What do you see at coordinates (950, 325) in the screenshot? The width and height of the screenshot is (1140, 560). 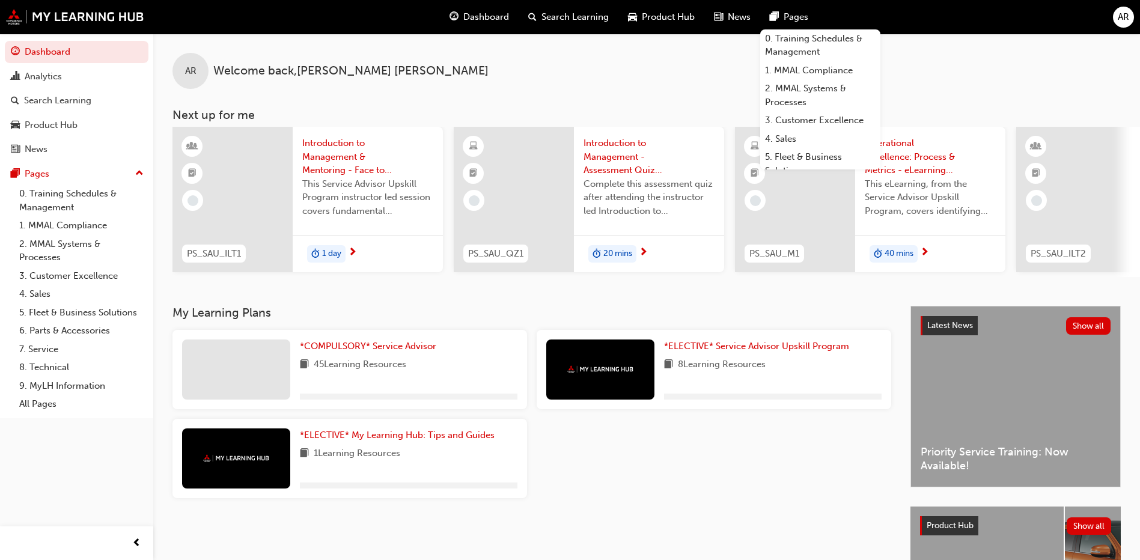 I see `span: Latest News` at bounding box center [950, 325].